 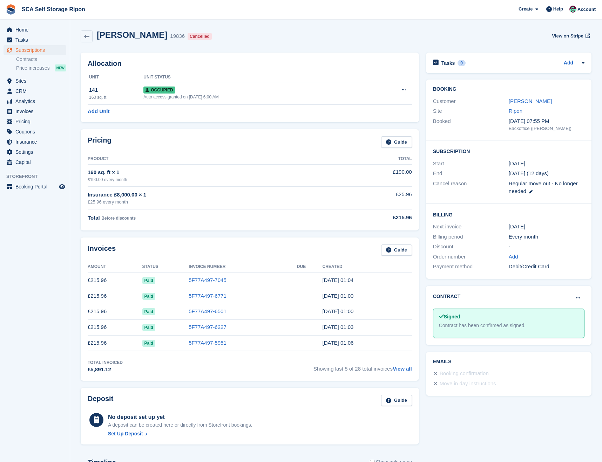 What do you see at coordinates (558, 9) in the screenshot?
I see `span: Help` at bounding box center [558, 9].